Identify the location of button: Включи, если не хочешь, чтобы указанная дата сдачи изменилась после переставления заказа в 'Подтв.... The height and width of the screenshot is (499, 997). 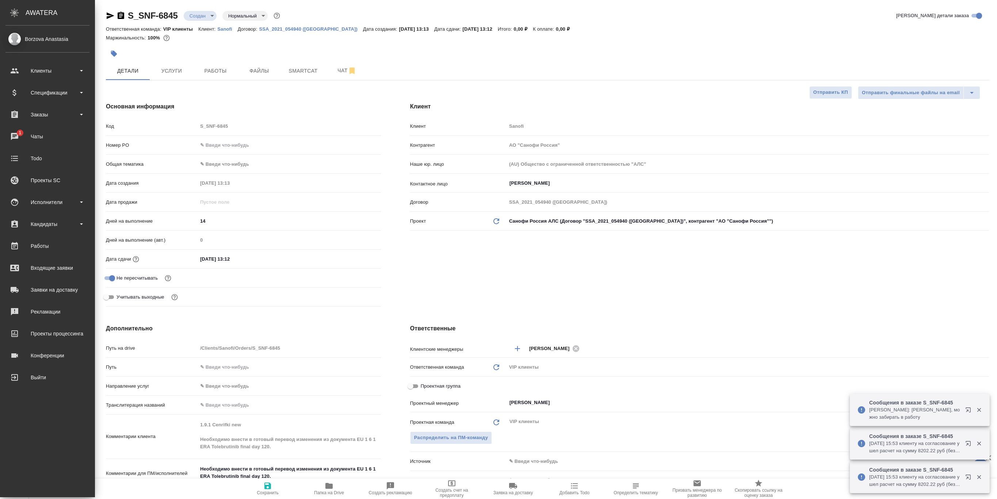
(168, 278).